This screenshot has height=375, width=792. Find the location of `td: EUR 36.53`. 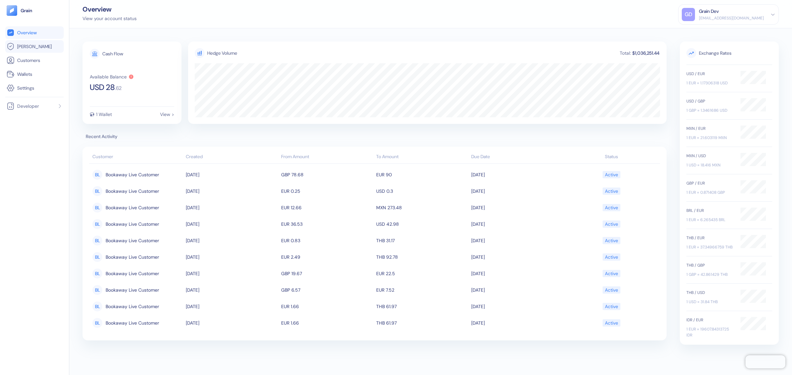

td: EUR 36.53 is located at coordinates (327, 224).